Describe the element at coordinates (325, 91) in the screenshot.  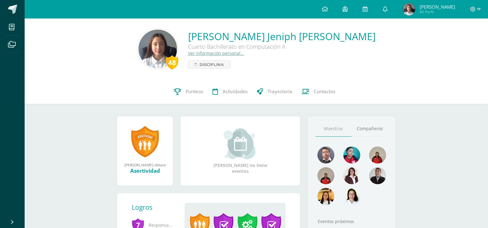
I see `span: Contactos` at that location.